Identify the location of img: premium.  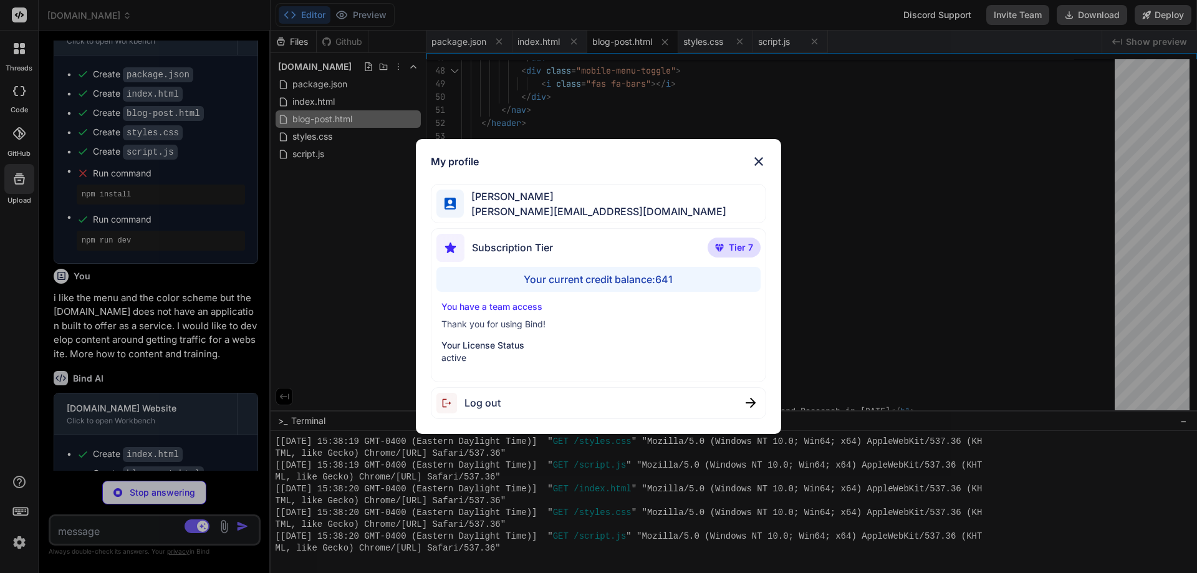
(720, 248).